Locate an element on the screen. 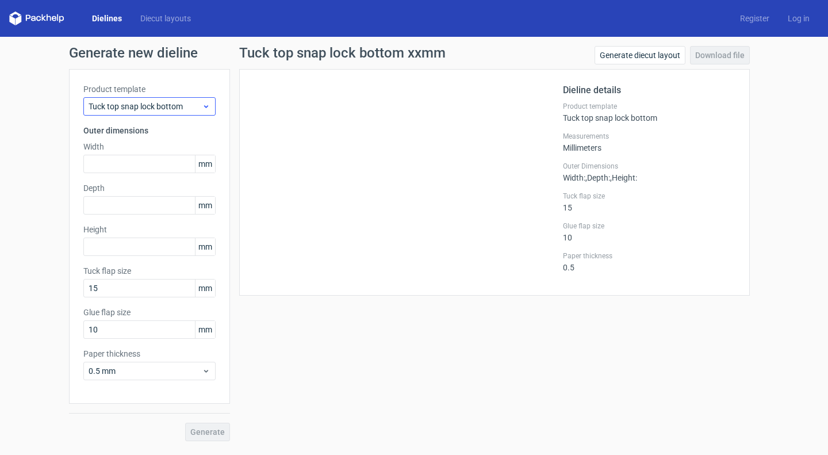 The height and width of the screenshot is (455, 828). label: Measurements is located at coordinates (649, 136).